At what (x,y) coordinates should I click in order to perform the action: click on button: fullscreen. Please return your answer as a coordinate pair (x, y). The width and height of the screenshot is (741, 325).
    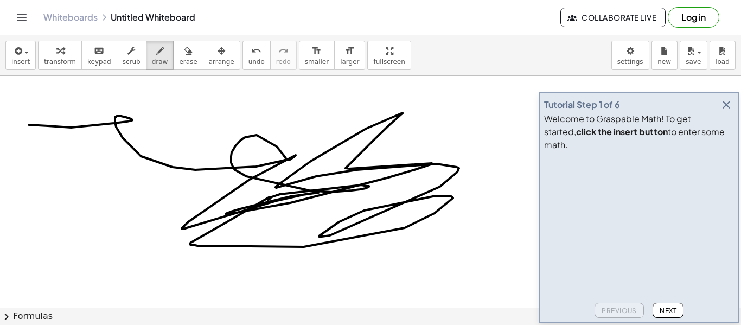
    Looking at the image, I should click on (389, 55).